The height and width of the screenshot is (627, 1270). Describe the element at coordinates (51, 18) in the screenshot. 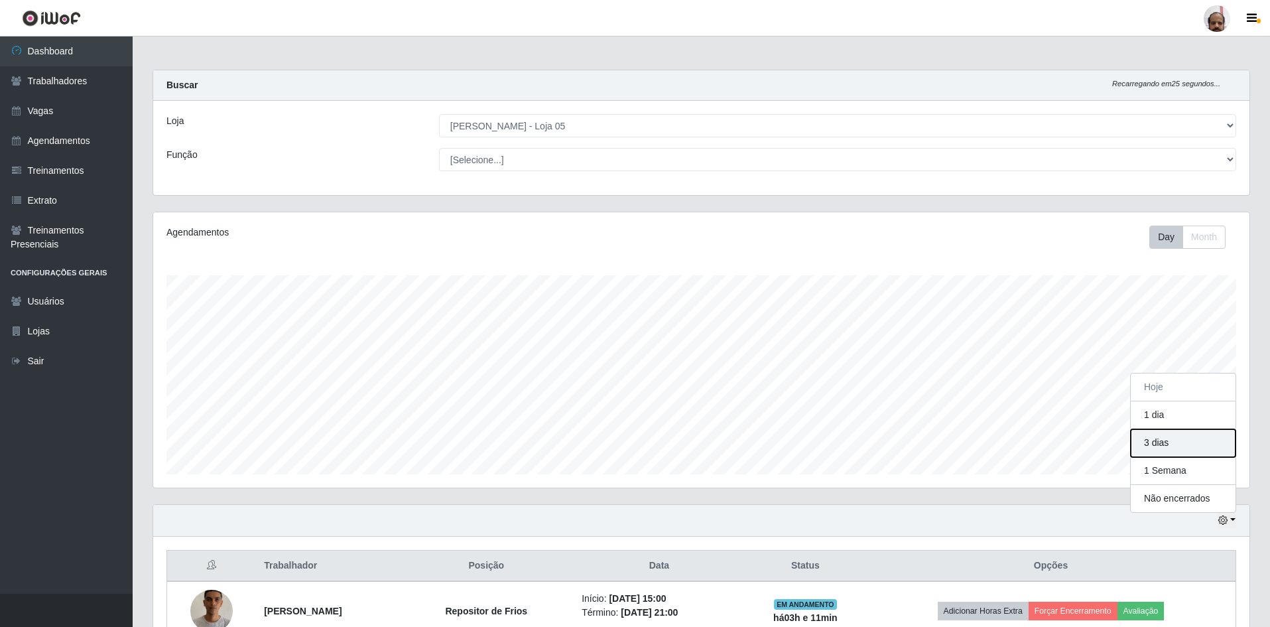

I see `img: CoreUI Logo` at that location.